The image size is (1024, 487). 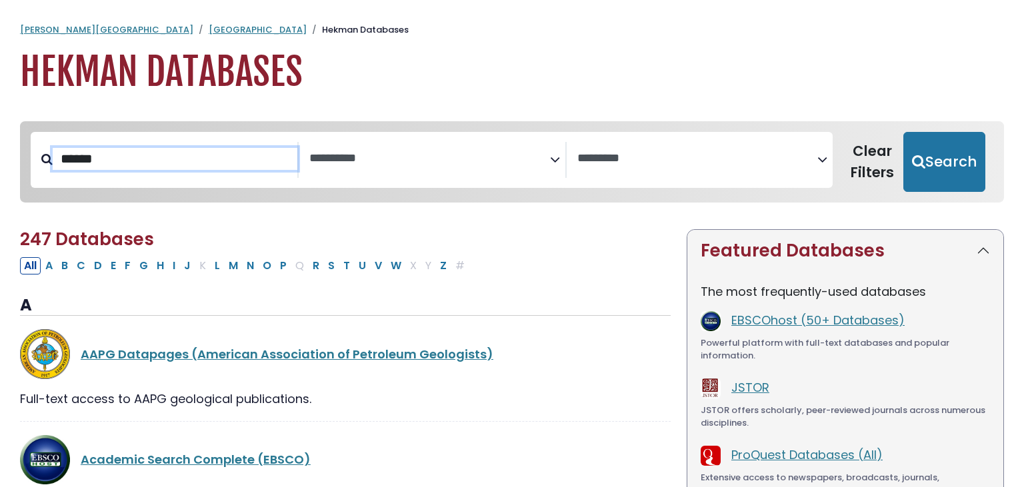 What do you see at coordinates (347, 266) in the screenshot?
I see `button: Filter Results T` at bounding box center [347, 266].